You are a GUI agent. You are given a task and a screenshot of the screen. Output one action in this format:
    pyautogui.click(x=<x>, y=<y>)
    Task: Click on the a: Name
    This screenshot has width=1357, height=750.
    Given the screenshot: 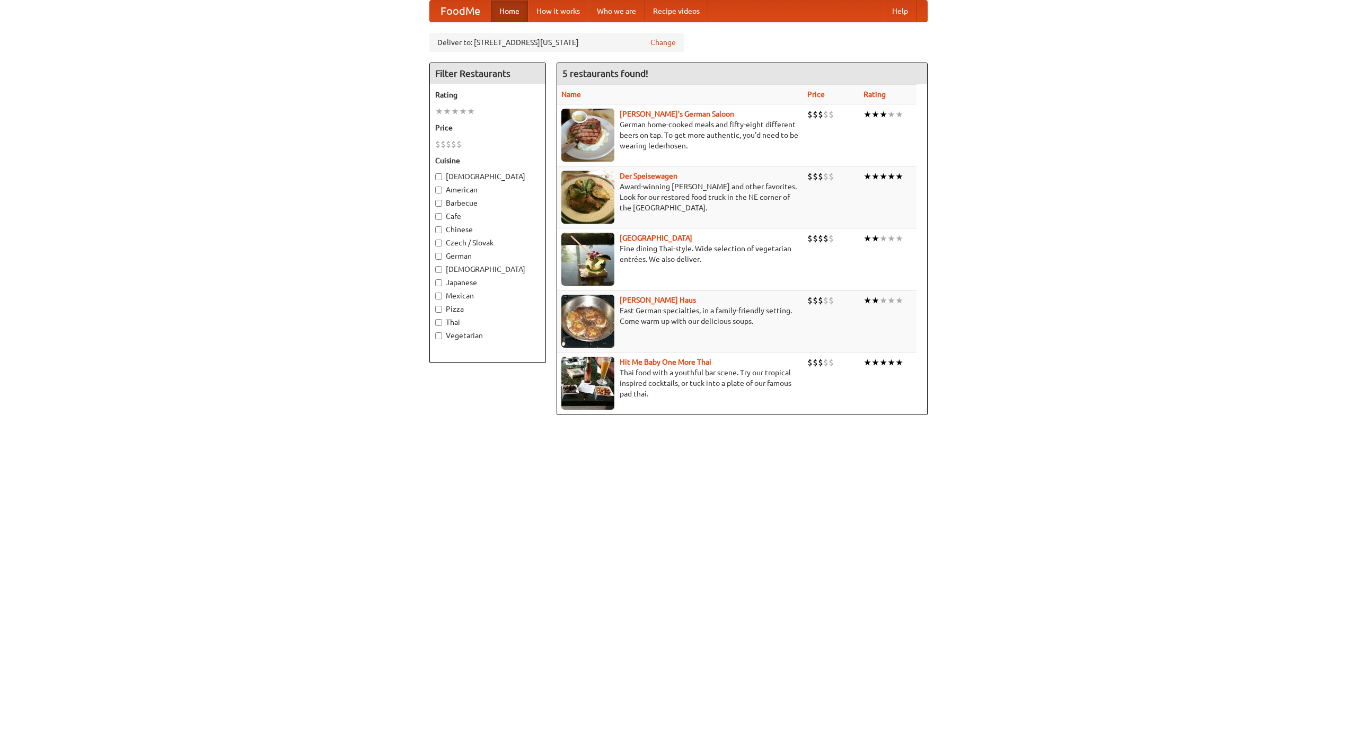 What is the action you would take?
    pyautogui.click(x=571, y=94)
    